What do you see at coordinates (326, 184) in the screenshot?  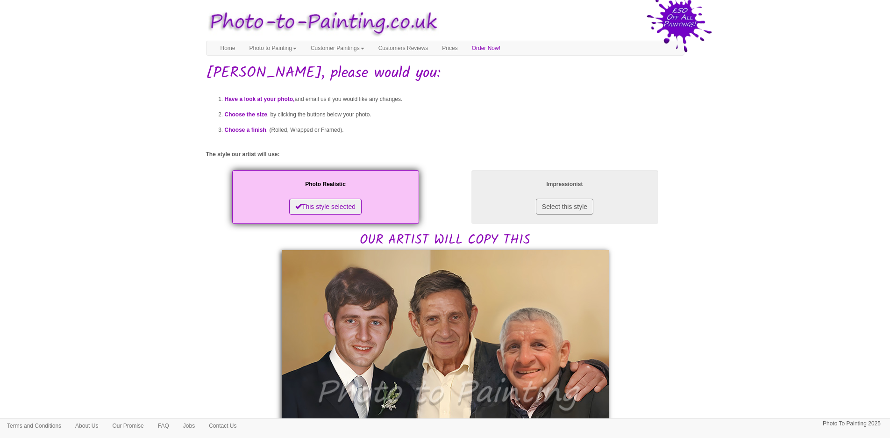 I see `p: Photo Realistic` at bounding box center [326, 184].